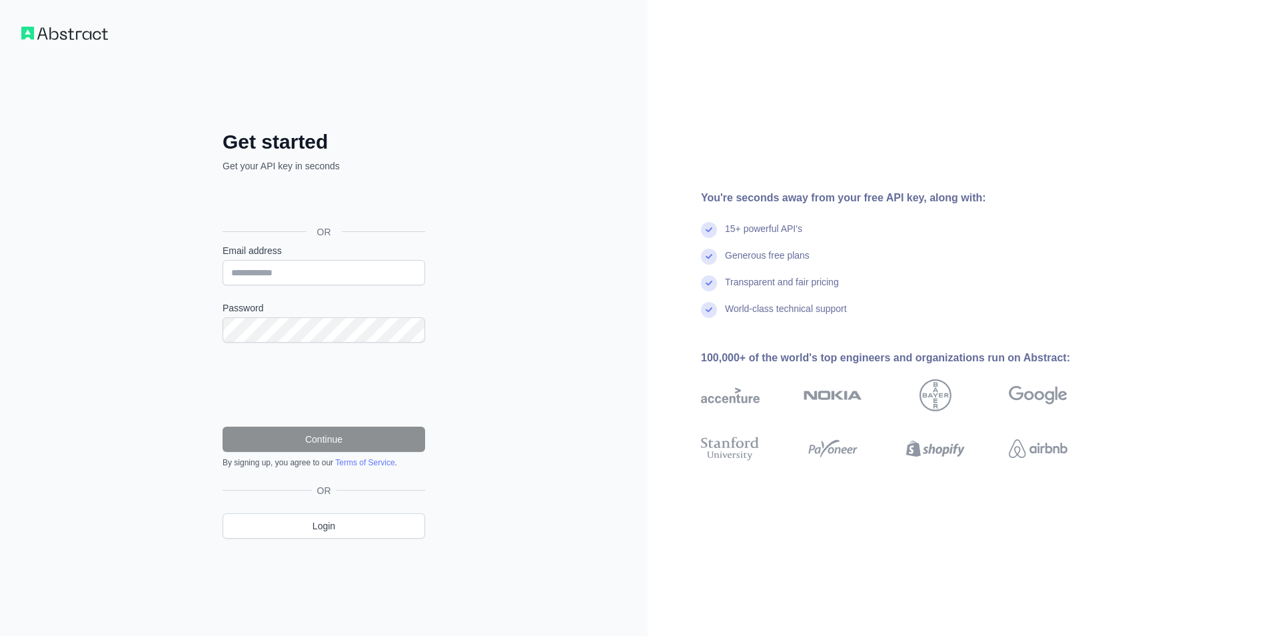 The height and width of the screenshot is (636, 1274). What do you see at coordinates (1038, 395) in the screenshot?
I see `img: google` at bounding box center [1038, 395].